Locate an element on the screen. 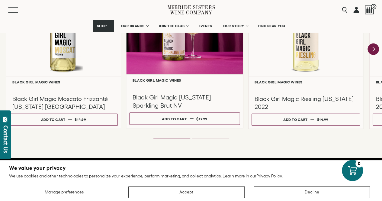  h2: We value your privacy is located at coordinates (191, 168).